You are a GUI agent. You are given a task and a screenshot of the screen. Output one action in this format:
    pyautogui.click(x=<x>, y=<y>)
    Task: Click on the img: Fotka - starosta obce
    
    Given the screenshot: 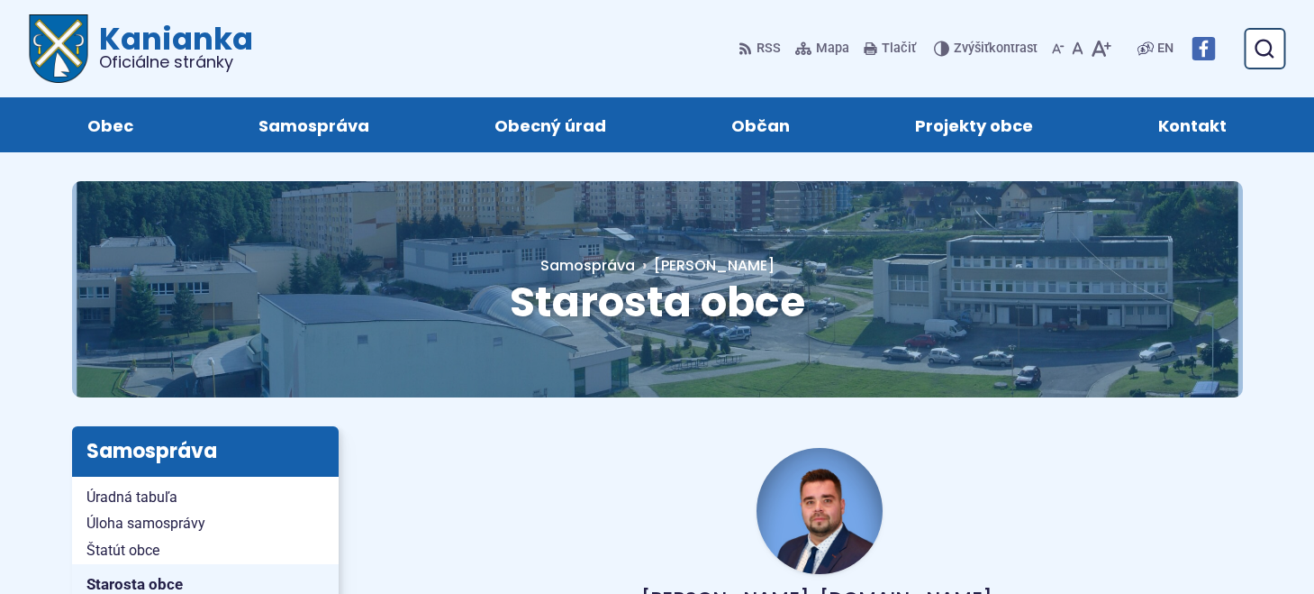 What is the action you would take?
    pyautogui.click(x=820, y=511)
    